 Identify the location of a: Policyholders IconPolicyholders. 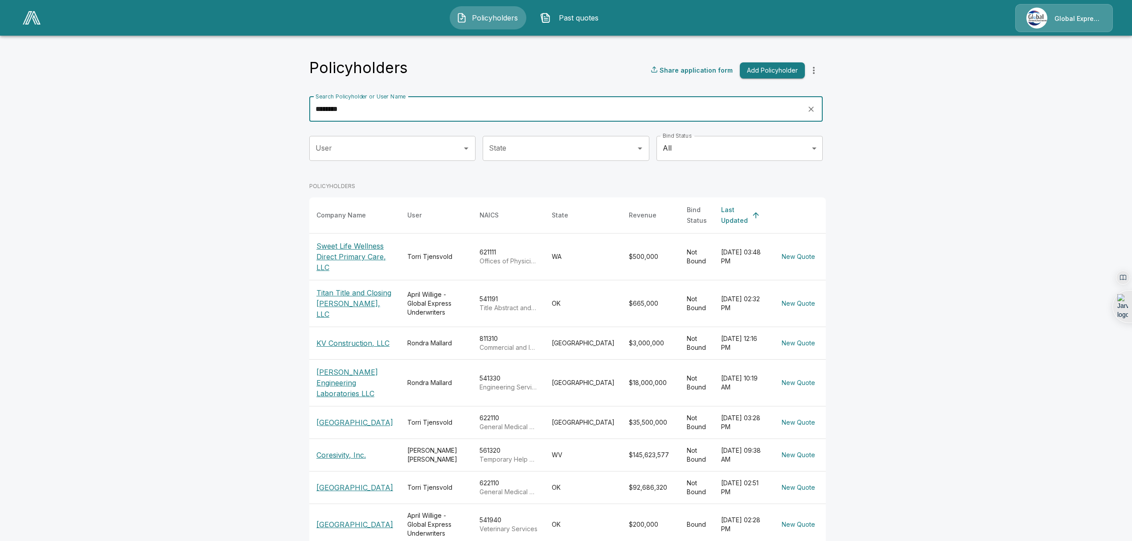
(488, 18).